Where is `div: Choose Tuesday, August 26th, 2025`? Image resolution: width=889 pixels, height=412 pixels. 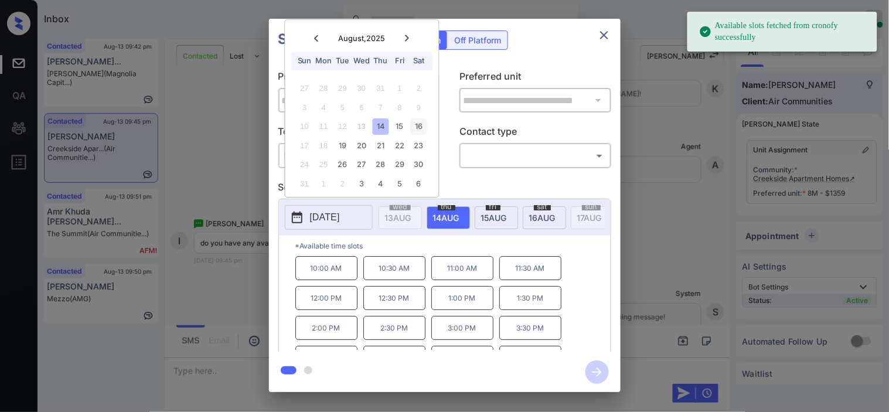
div: Choose Tuesday, August 26th, 2025 is located at coordinates (342, 165).